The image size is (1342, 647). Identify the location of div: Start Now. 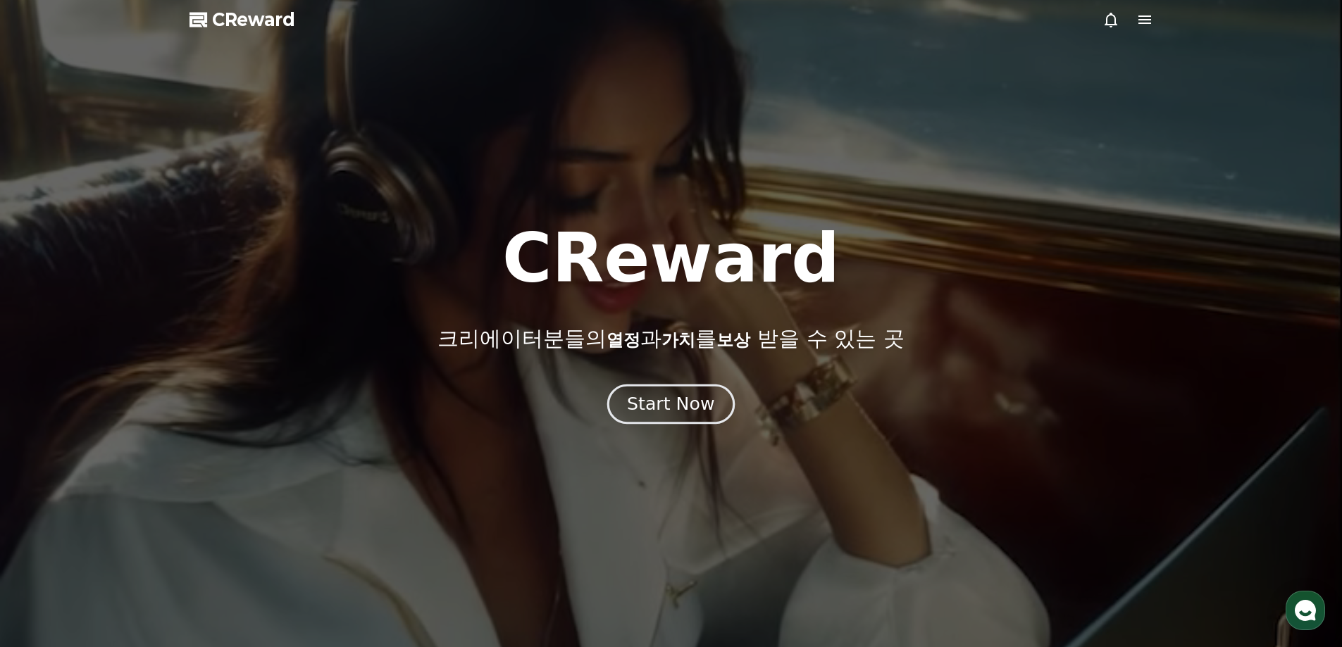
(671, 404).